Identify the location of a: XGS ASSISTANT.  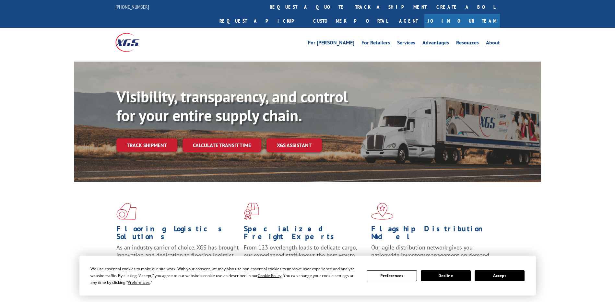
(294, 145).